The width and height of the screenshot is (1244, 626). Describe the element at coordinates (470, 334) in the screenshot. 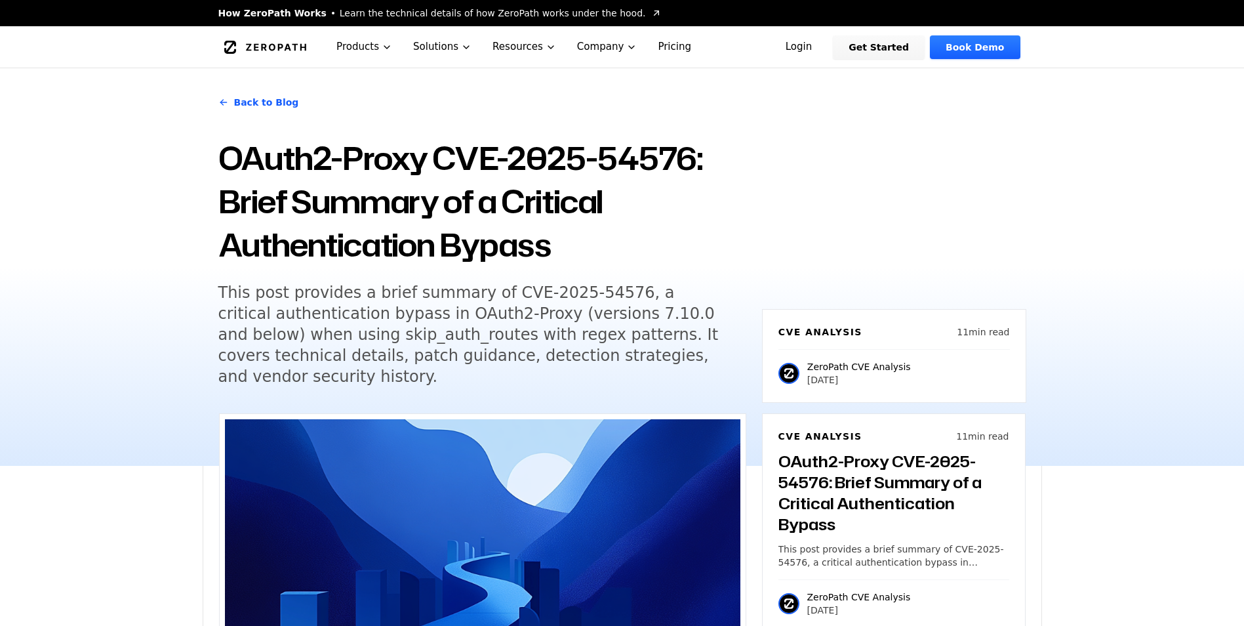

I see `h5: This post provides a brief summary of CVE-2025-54576, a critical authentication bypass in OAuth2-...` at that location.